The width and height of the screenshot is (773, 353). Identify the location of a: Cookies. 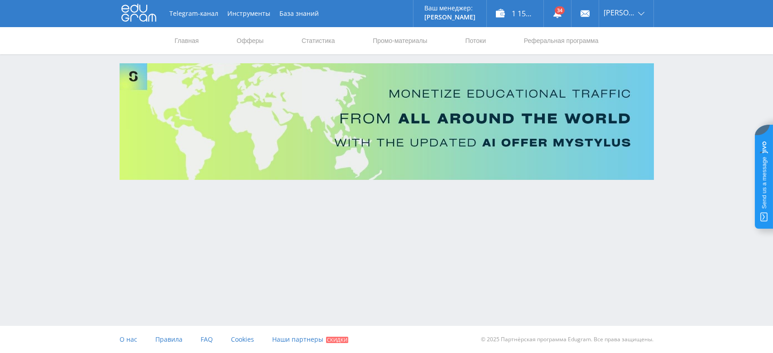
(242, 340).